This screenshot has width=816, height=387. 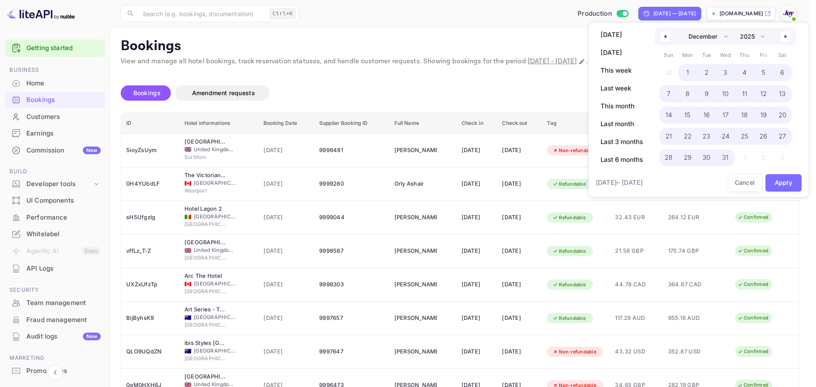 What do you see at coordinates (744, 73) in the screenshot?
I see `span: 4` at bounding box center [744, 73].